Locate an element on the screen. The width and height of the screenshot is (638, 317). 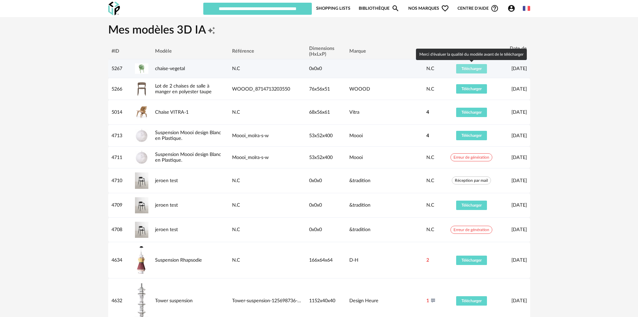
a: Tower suspension is located at coordinates (174, 300).